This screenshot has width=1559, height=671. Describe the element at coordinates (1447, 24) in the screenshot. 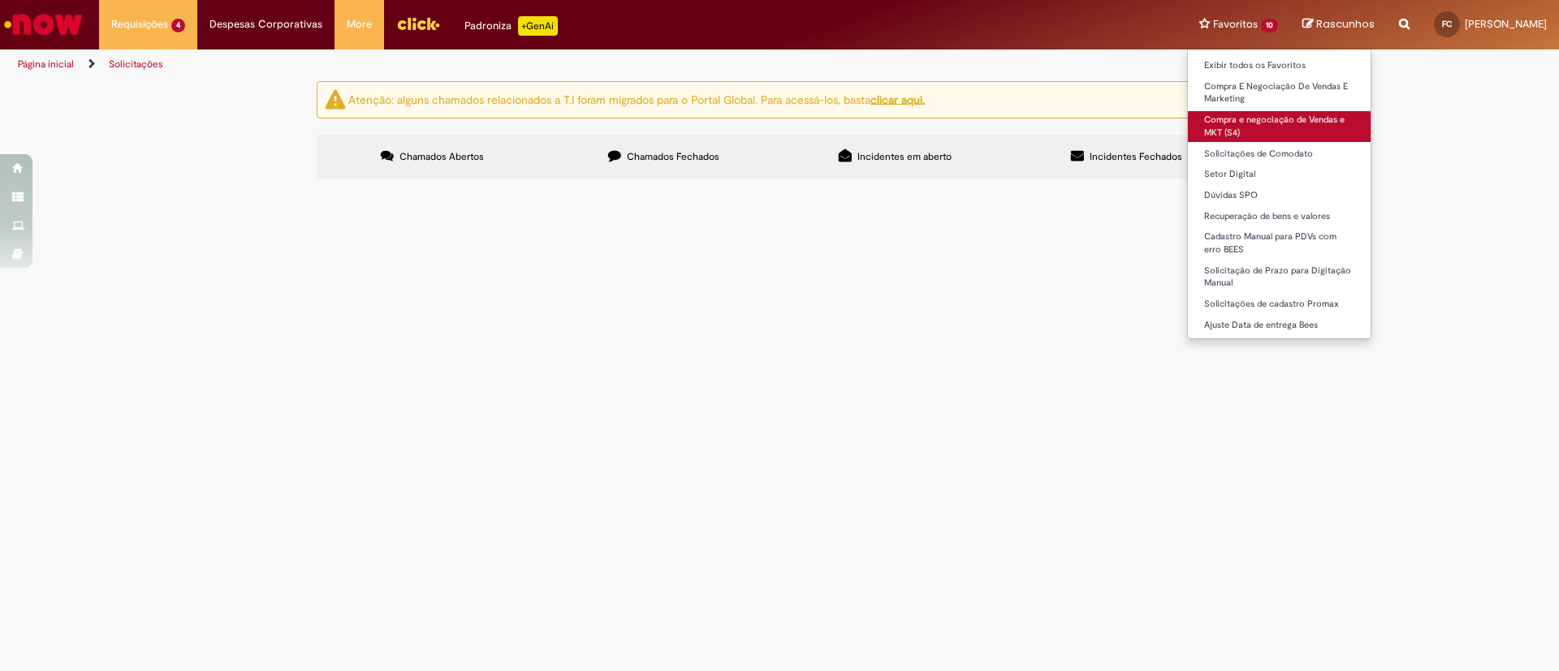

I see `span: FC` at that location.